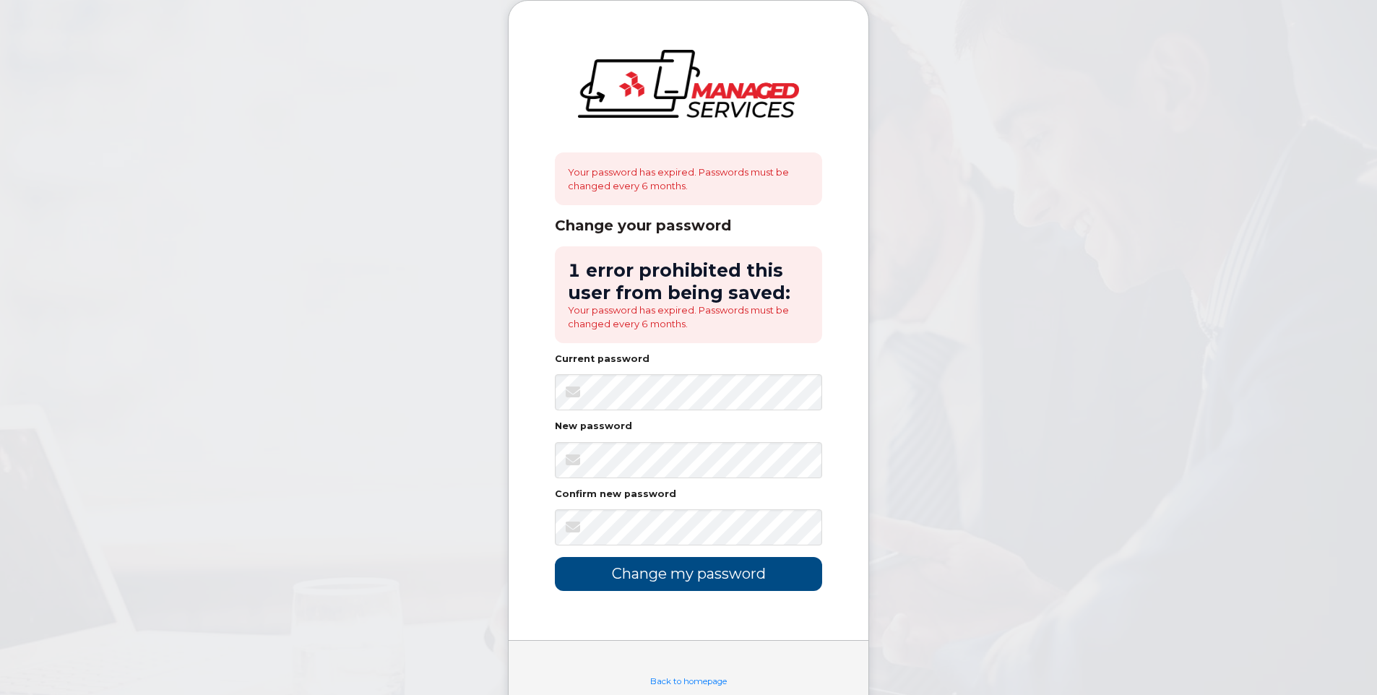  What do you see at coordinates (688, 573) in the screenshot?
I see `input: Change my password` at bounding box center [688, 573].